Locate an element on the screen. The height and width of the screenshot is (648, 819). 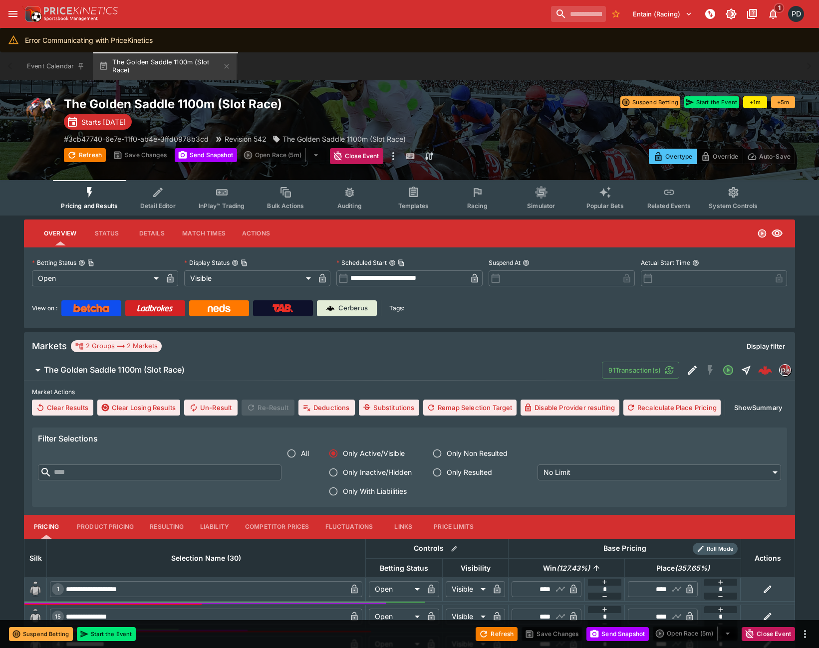
span: Racing is located at coordinates (477, 206).